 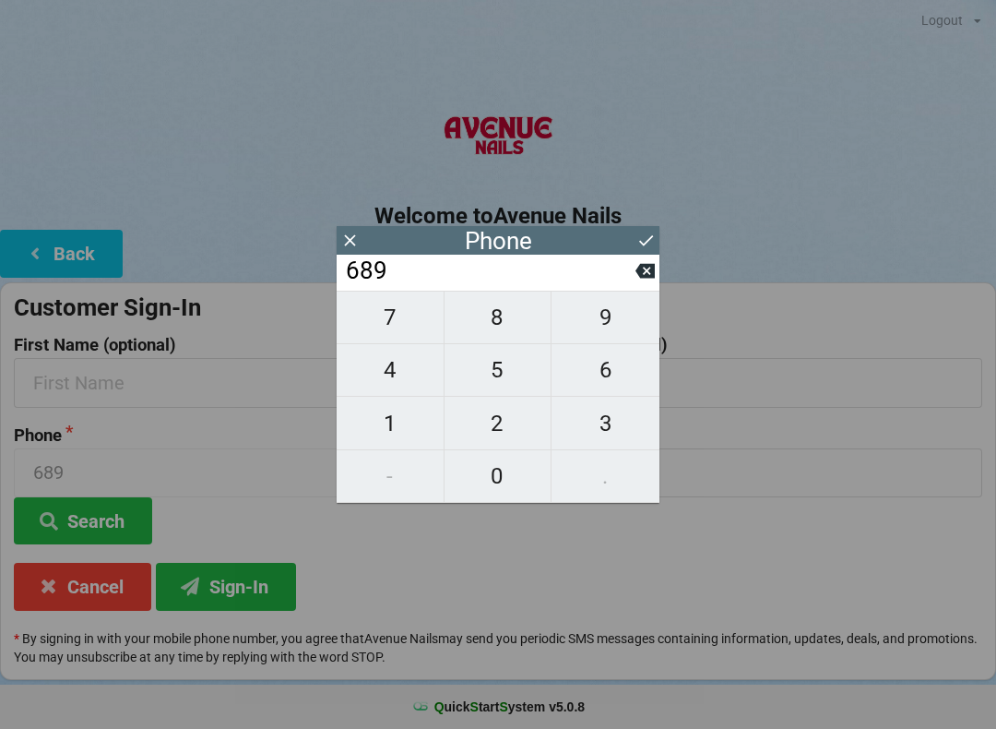 I want to click on span: 3, so click(x=605, y=423).